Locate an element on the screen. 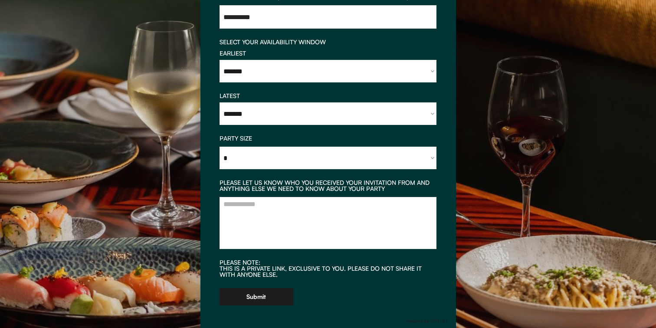 This screenshot has height=328, width=656. div: PLEASE LET US KNOW WHO YOU RECEIVED YOUR INVITATION FROM AND ANYTHING ELSE WE NEED TO KNOW ABOUT ... is located at coordinates (328, 186).